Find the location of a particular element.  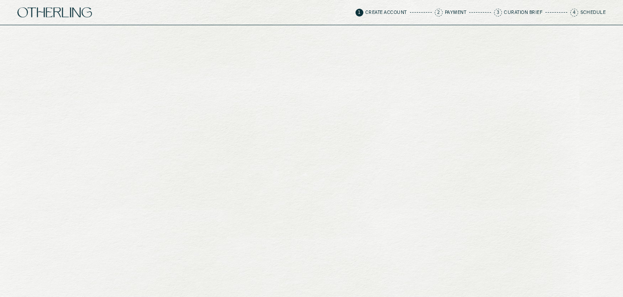

span: 4 is located at coordinates (574, 13).